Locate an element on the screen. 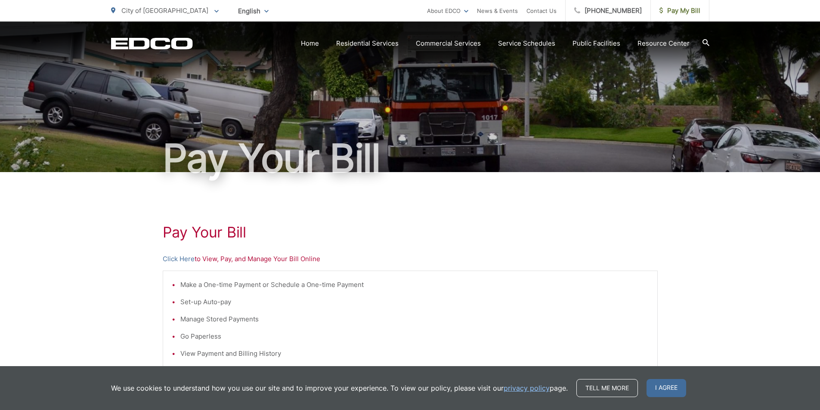 The height and width of the screenshot is (410, 820). a: privacy policy is located at coordinates (526, 388).